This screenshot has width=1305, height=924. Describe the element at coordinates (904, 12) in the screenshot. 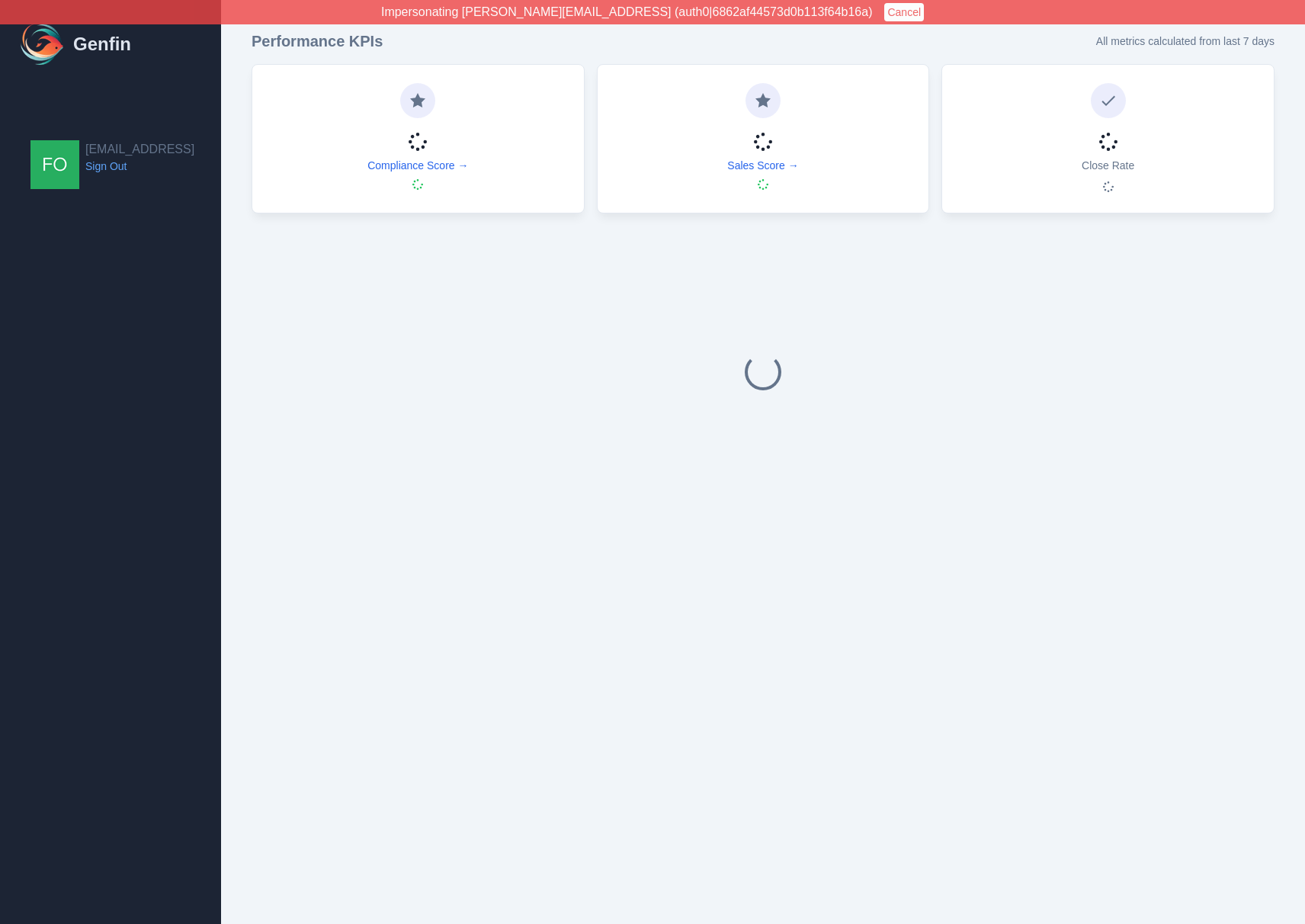

I see `button: Cancel` at that location.